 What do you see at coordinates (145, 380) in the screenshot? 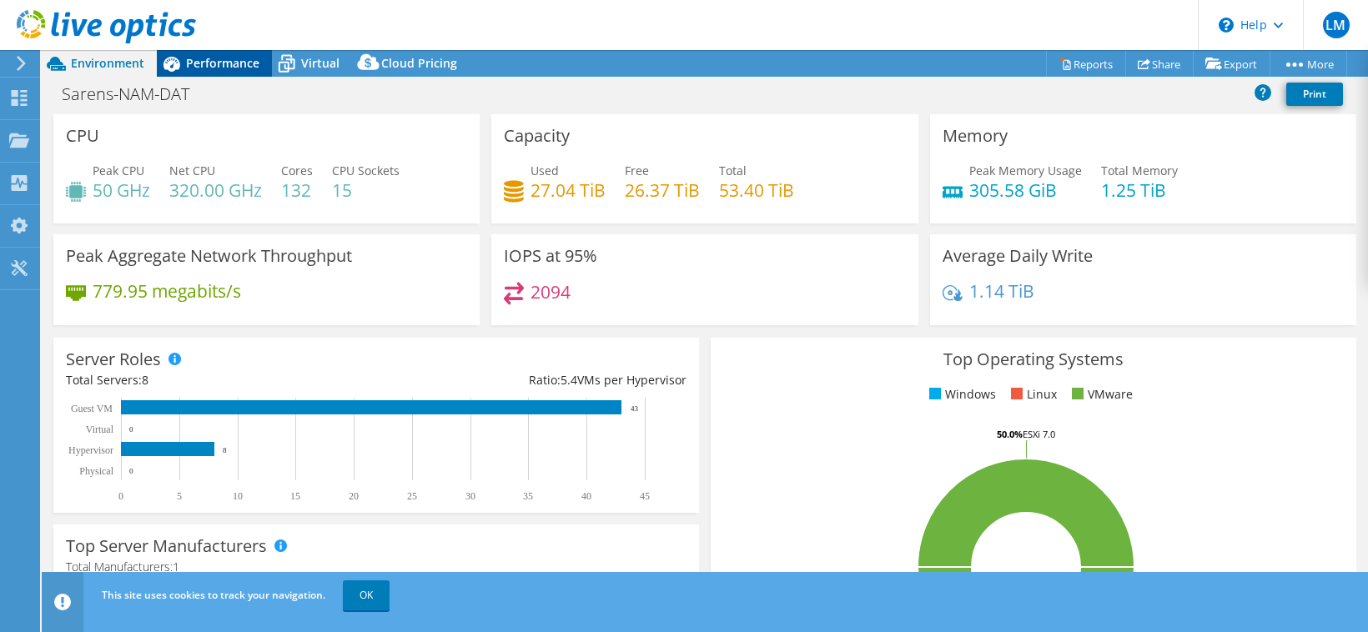
I see `span: 8` at bounding box center [145, 380].